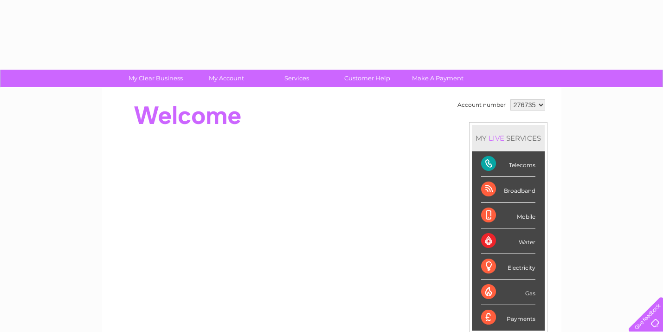  What do you see at coordinates (508, 317) in the screenshot?
I see `div: Payments` at bounding box center [508, 317].